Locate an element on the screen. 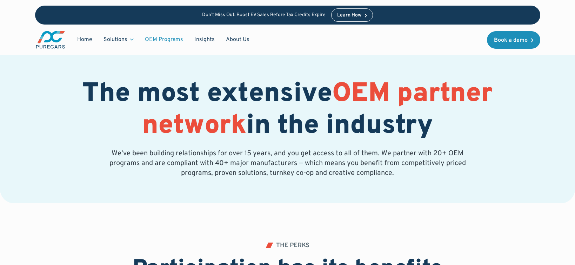  p: Don’t Miss Out: Boost EV Sales Before Tax Credits Expire is located at coordinates (264, 15).